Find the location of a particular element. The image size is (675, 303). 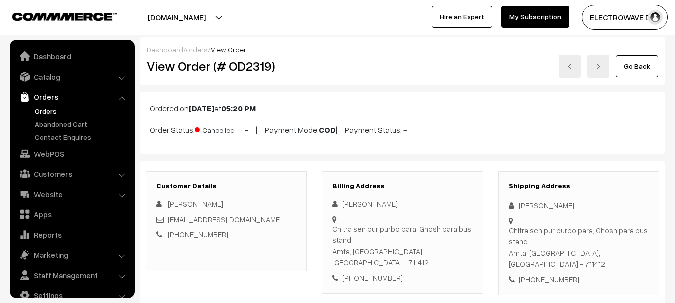

a: WebPOS is located at coordinates (72, 154).